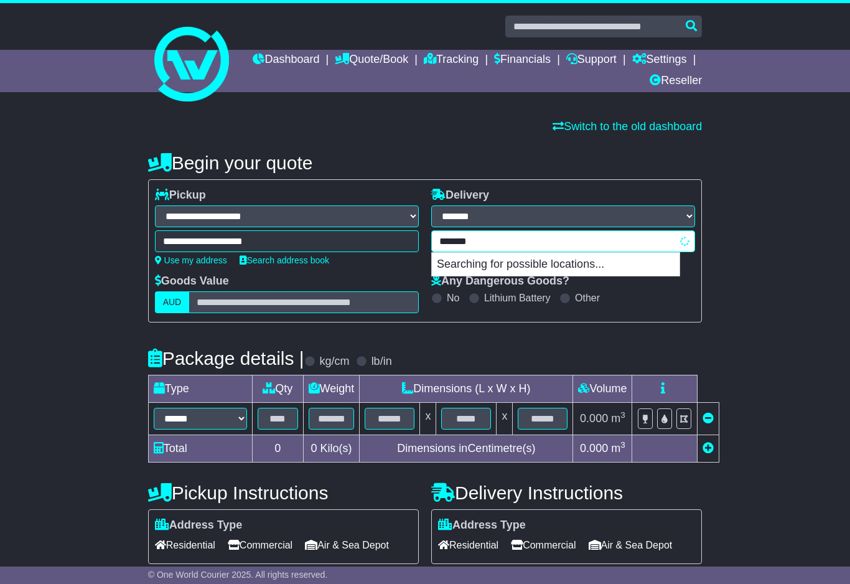 This screenshot has width=850, height=584. Describe the element at coordinates (522, 60) in the screenshot. I see `a: Financials` at that location.